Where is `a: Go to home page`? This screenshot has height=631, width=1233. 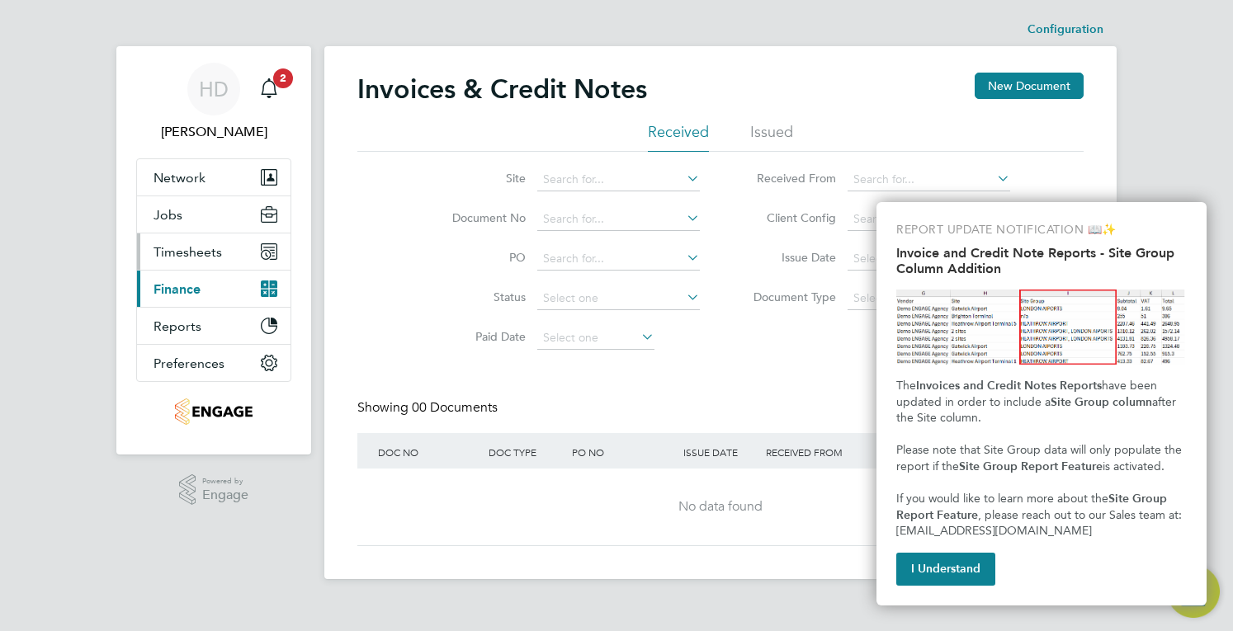 a: Go to home page is located at coordinates (214, 412).